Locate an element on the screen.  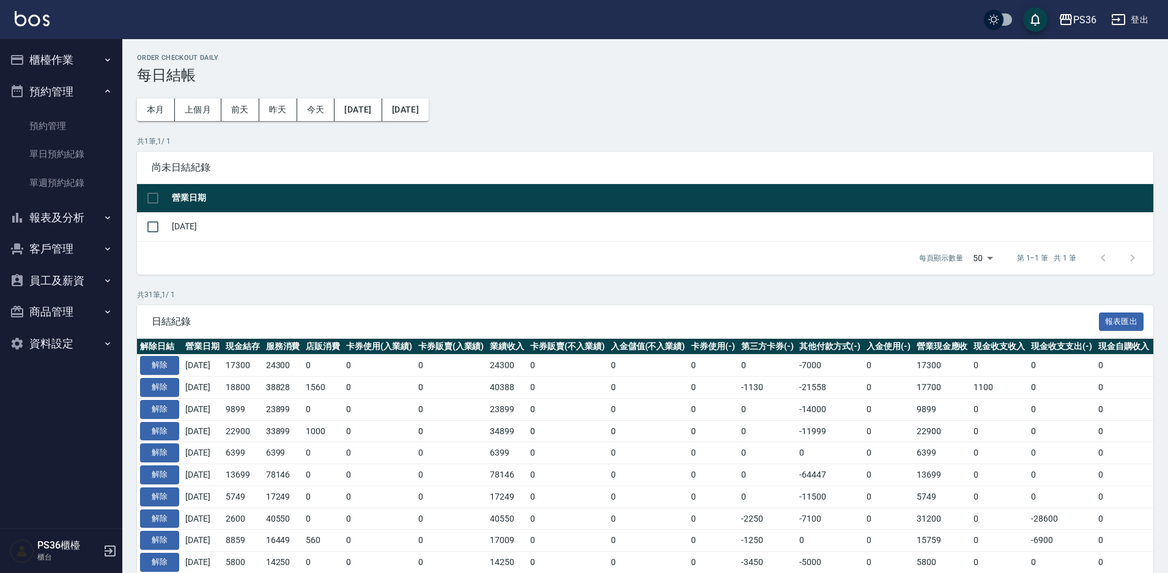
td: 17300 is located at coordinates (942, 366).